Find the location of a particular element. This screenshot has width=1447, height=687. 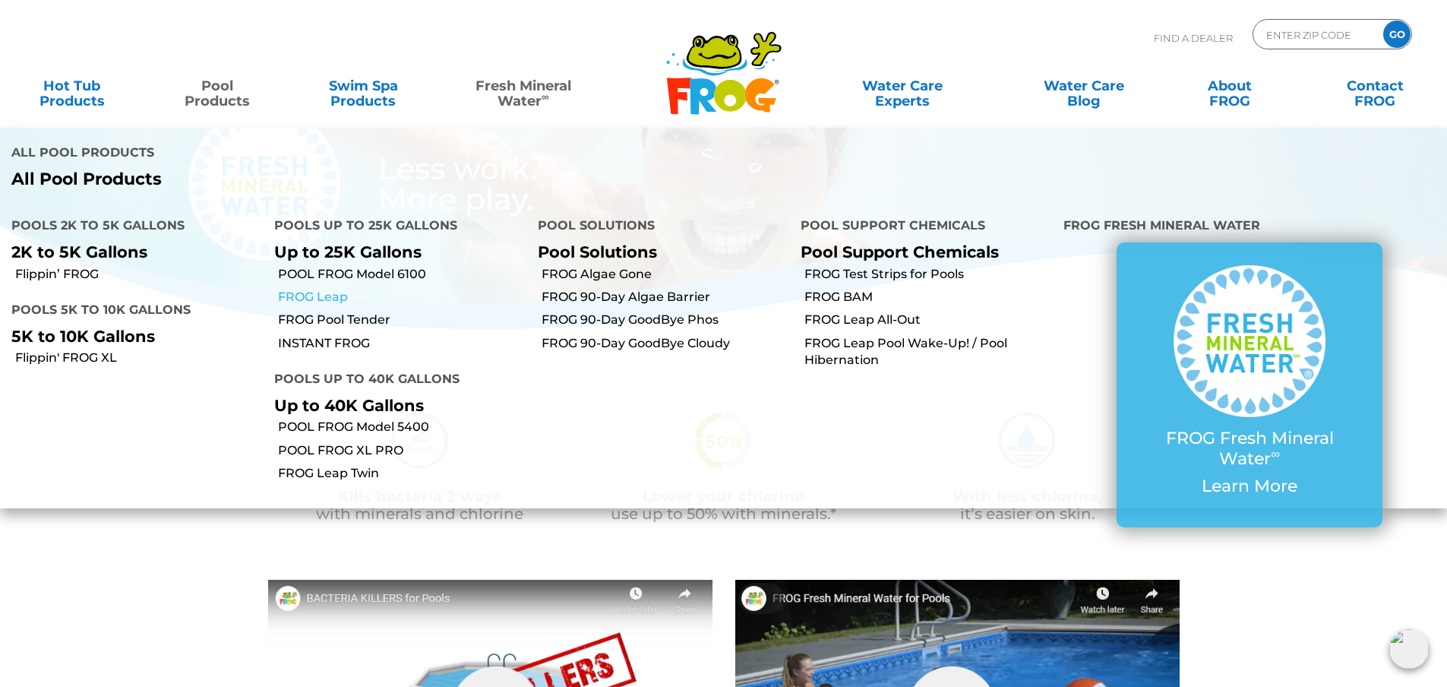

p: 2K to 5K Gallons is located at coordinates (131, 251).